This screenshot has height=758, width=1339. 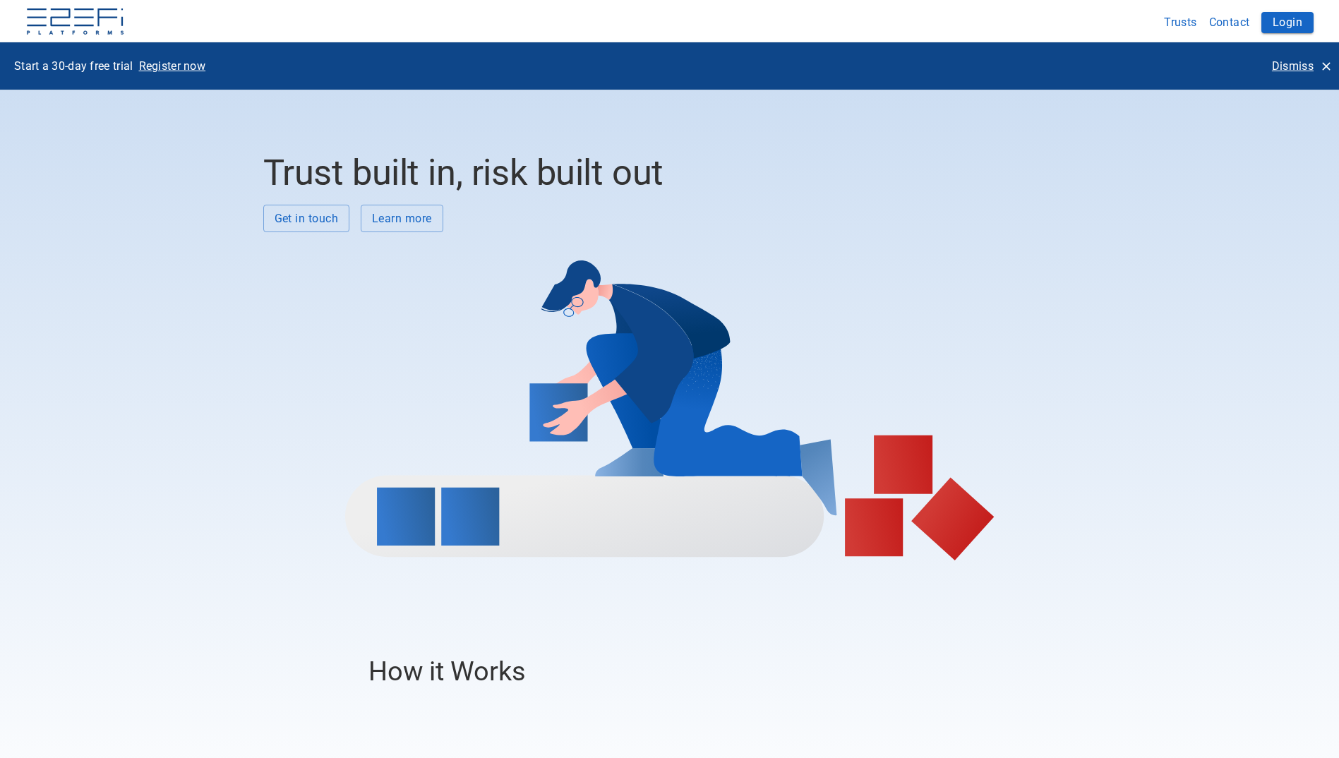 What do you see at coordinates (73, 66) in the screenshot?
I see `p: Start a 30-day free trial` at bounding box center [73, 66].